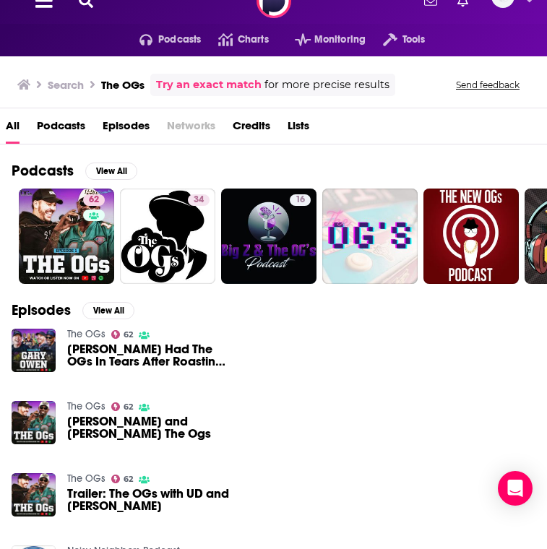 This screenshot has height=549, width=547. Describe the element at coordinates (209, 85) in the screenshot. I see `a: Try an exact match` at that location.